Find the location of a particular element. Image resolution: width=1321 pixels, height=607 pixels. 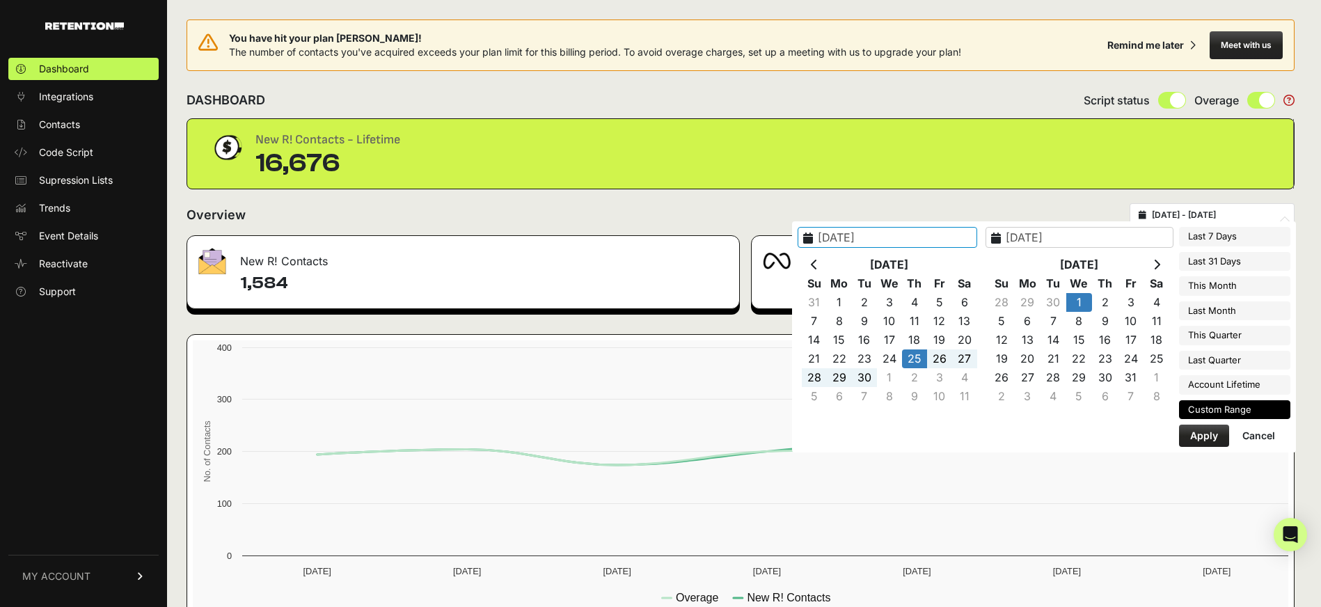

button: Meet with us is located at coordinates (1246, 45).